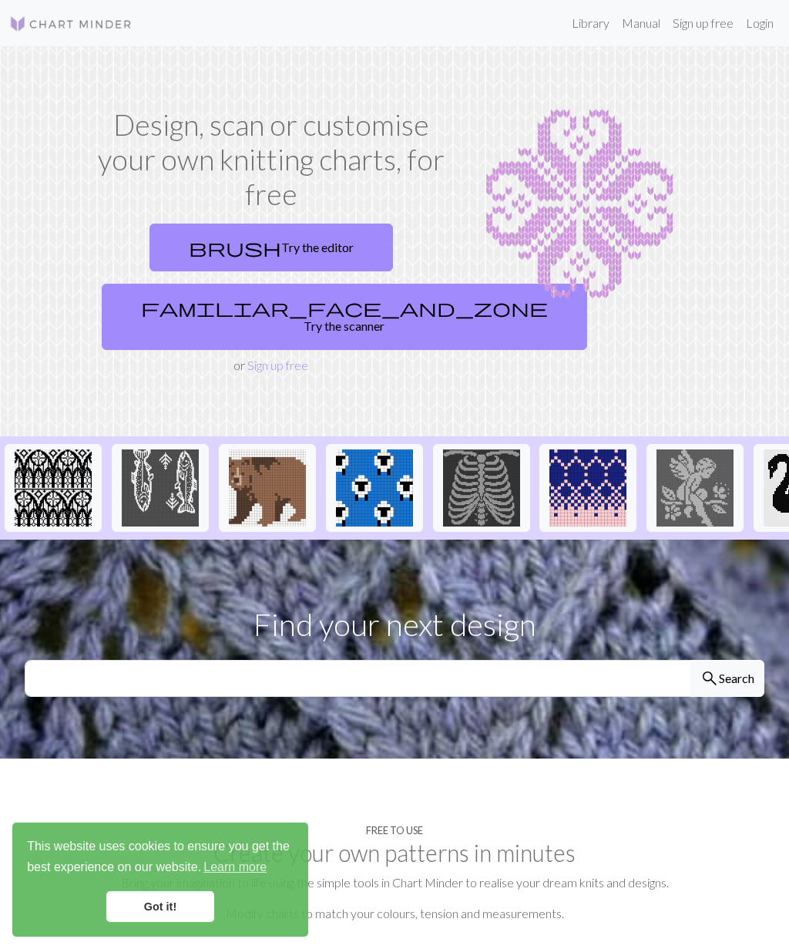  What do you see at coordinates (267, 486) in the screenshot?
I see `a: IMG_6850.jpeg` at bounding box center [267, 486].